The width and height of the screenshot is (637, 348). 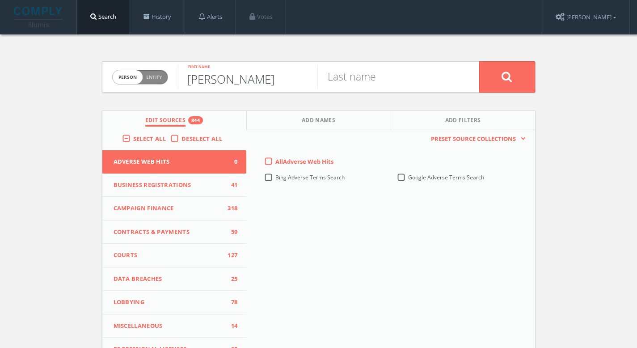 I want to click on span: 127, so click(x=231, y=255).